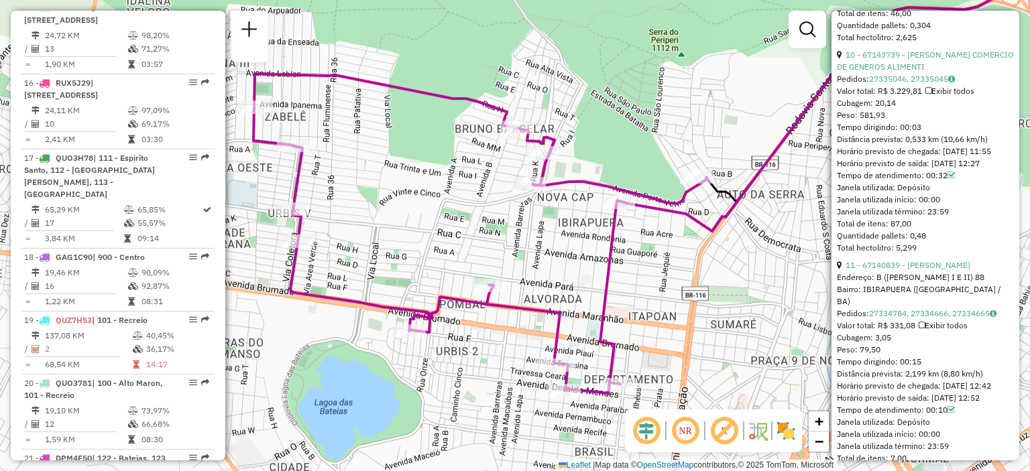 Image resolution: width=1030 pixels, height=471 pixels. What do you see at coordinates (786, 431) in the screenshot?
I see `img: Exibir/Ocultar setores` at bounding box center [786, 431].